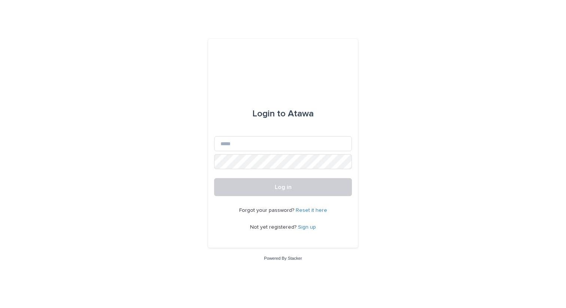 The width and height of the screenshot is (566, 308). Describe the element at coordinates (274, 227) in the screenshot. I see `span: Not yet registered?` at that location.